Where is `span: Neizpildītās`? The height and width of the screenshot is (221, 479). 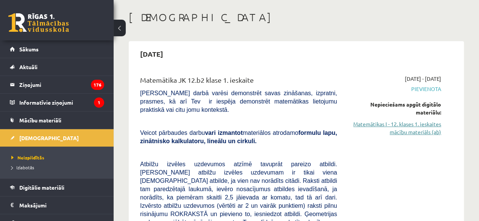 span: Neizpildītās is located at coordinates (28, 158).